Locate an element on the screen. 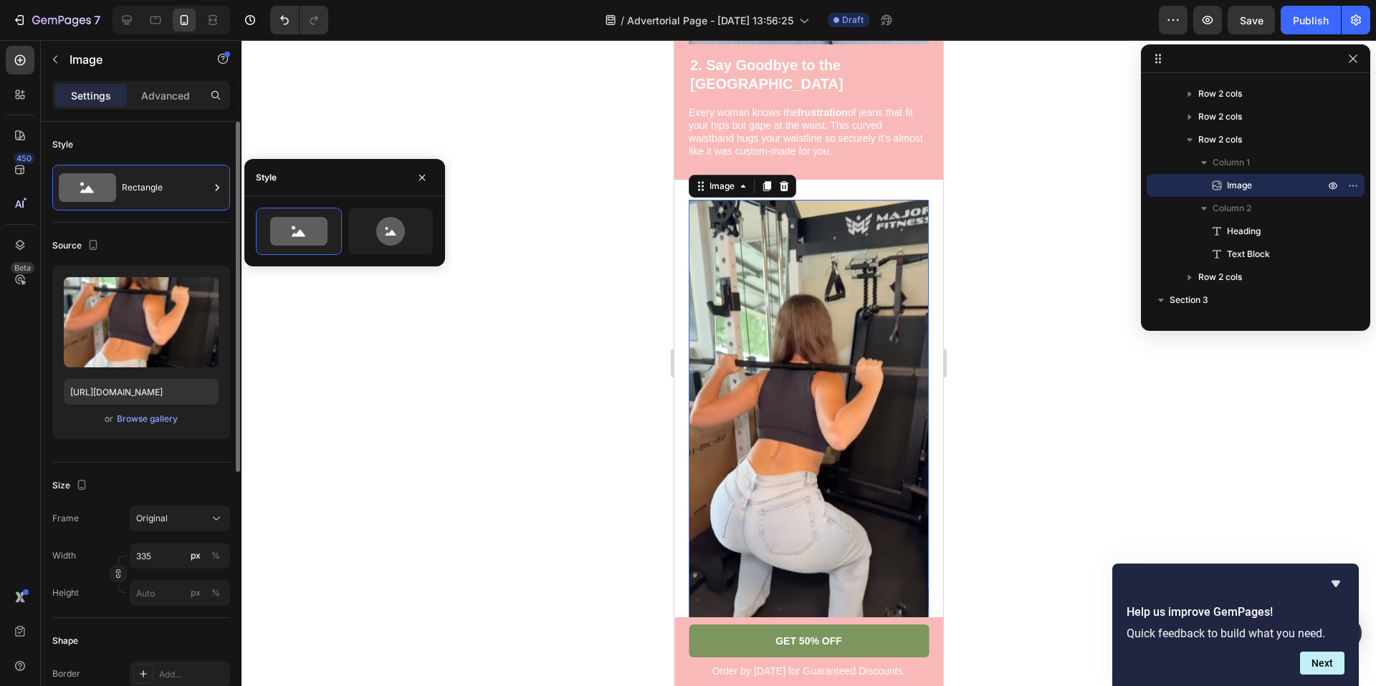 This screenshot has width=1376, height=686. span: Draft is located at coordinates (853, 20).